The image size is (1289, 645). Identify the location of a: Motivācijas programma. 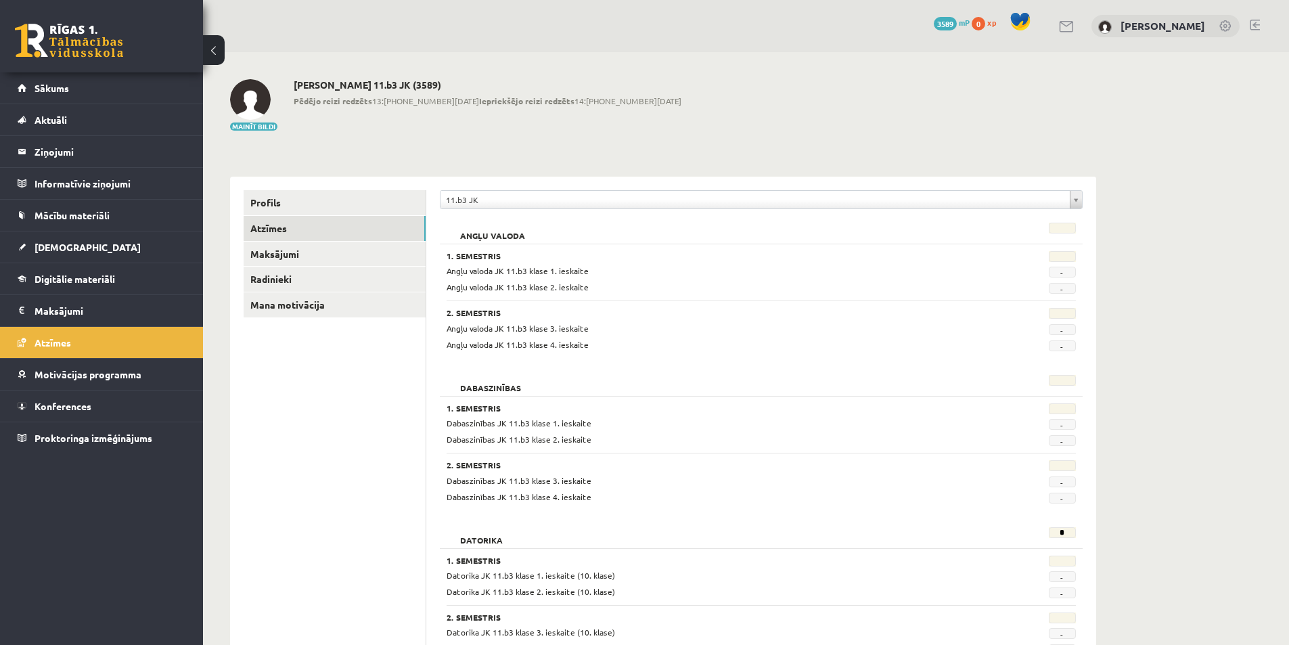
(102, 374).